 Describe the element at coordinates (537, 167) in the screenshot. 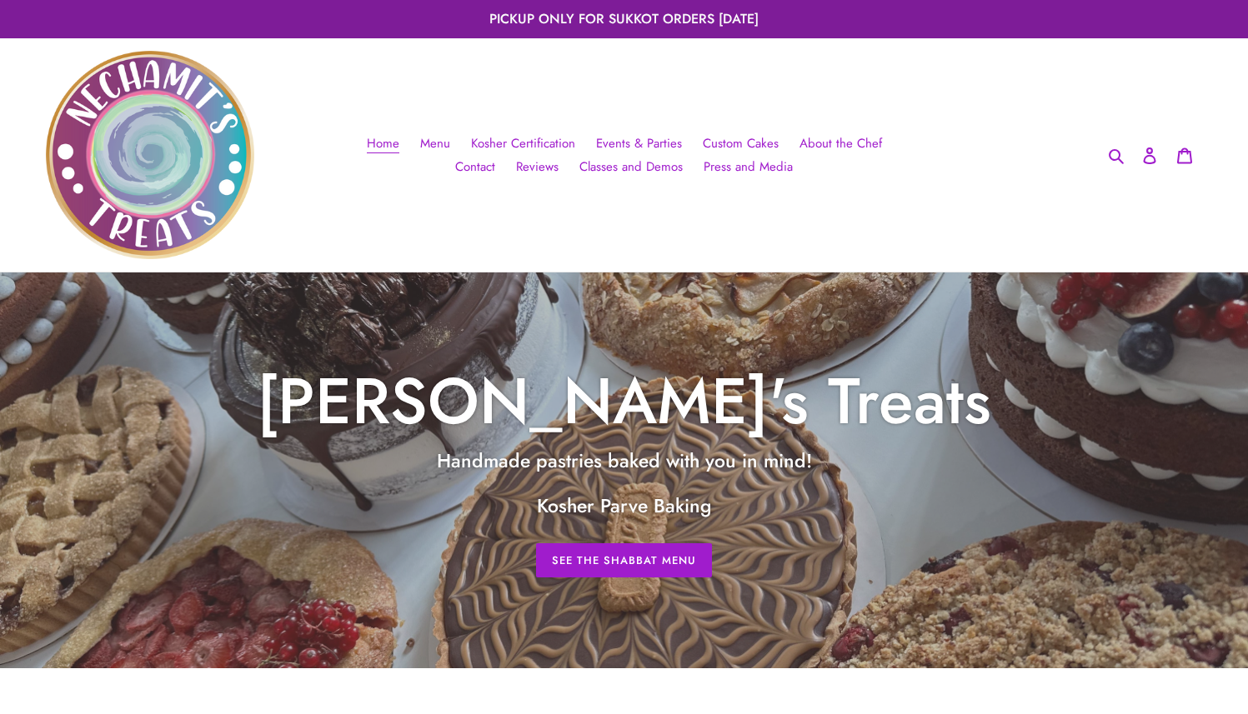

I see `span: Reviews` at that location.